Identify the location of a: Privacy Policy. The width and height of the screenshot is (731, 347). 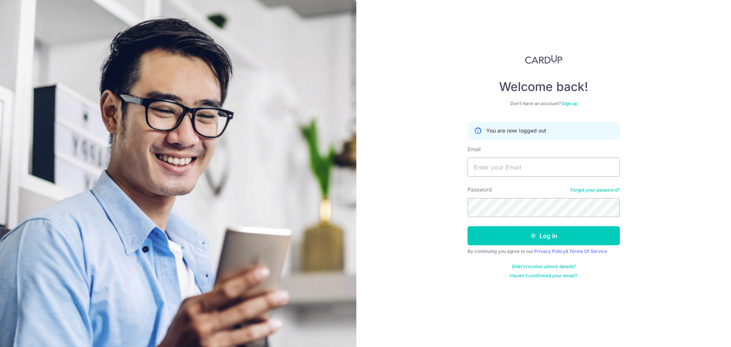
(550, 251).